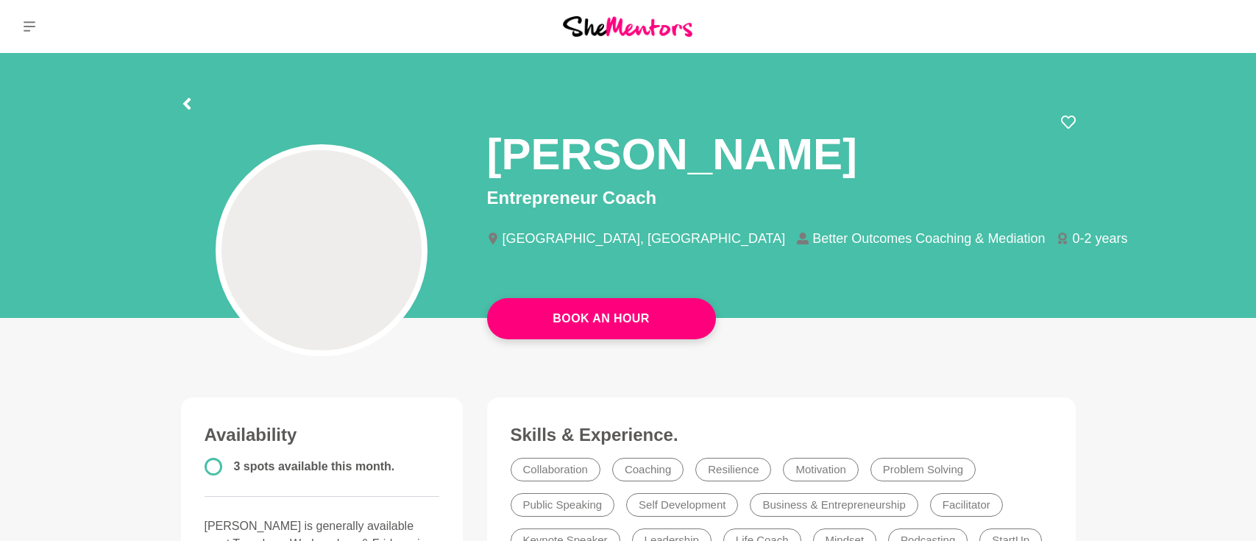 The width and height of the screenshot is (1256, 541). What do you see at coordinates (781, 198) in the screenshot?
I see `p: Entrepreneur Coach` at bounding box center [781, 198].